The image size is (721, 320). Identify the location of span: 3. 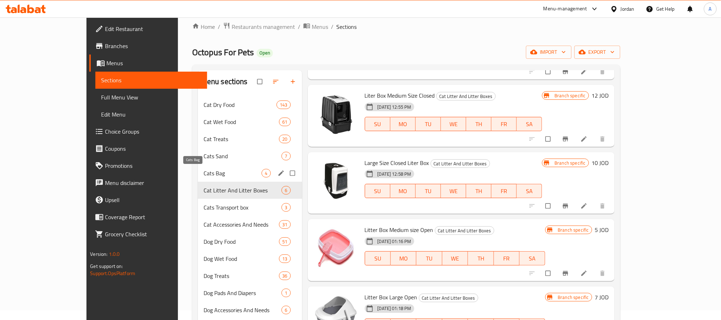
(286, 207).